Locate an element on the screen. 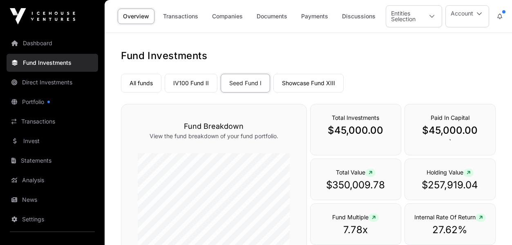  a: All funds is located at coordinates (141, 83).